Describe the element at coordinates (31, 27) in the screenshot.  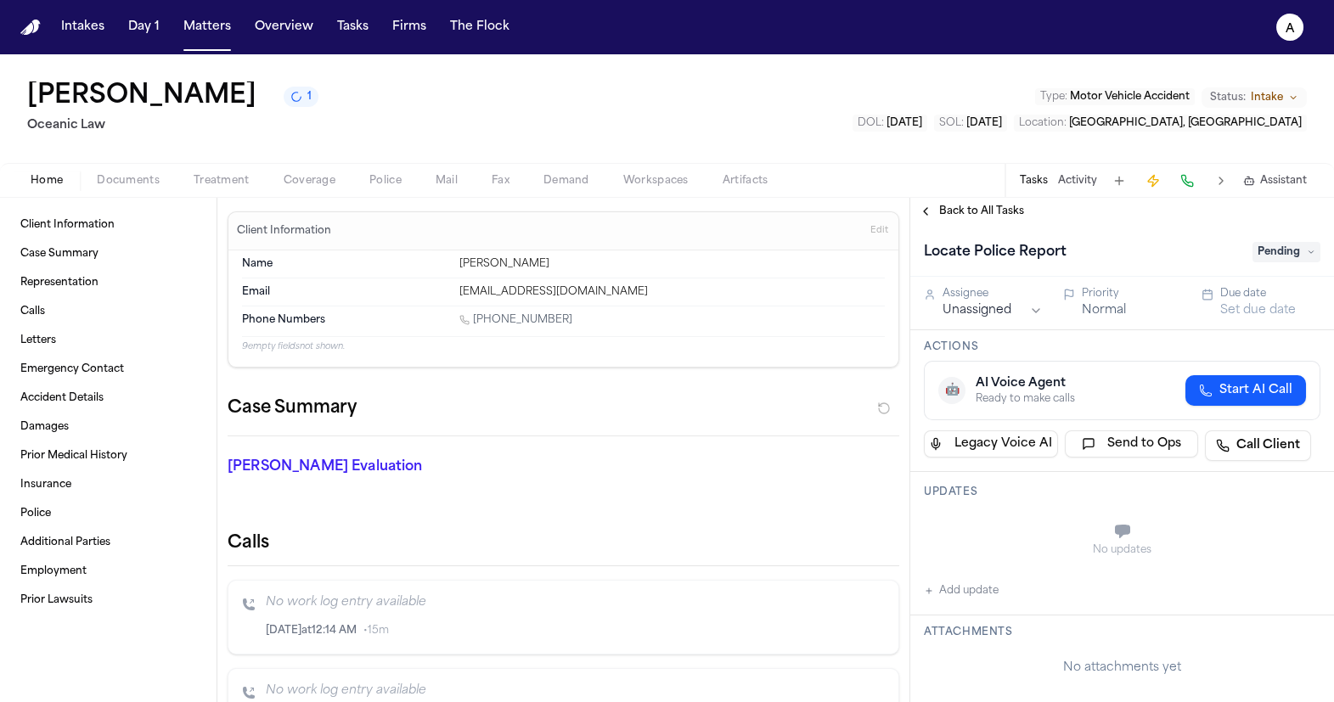
I see `a: Home` at that location.